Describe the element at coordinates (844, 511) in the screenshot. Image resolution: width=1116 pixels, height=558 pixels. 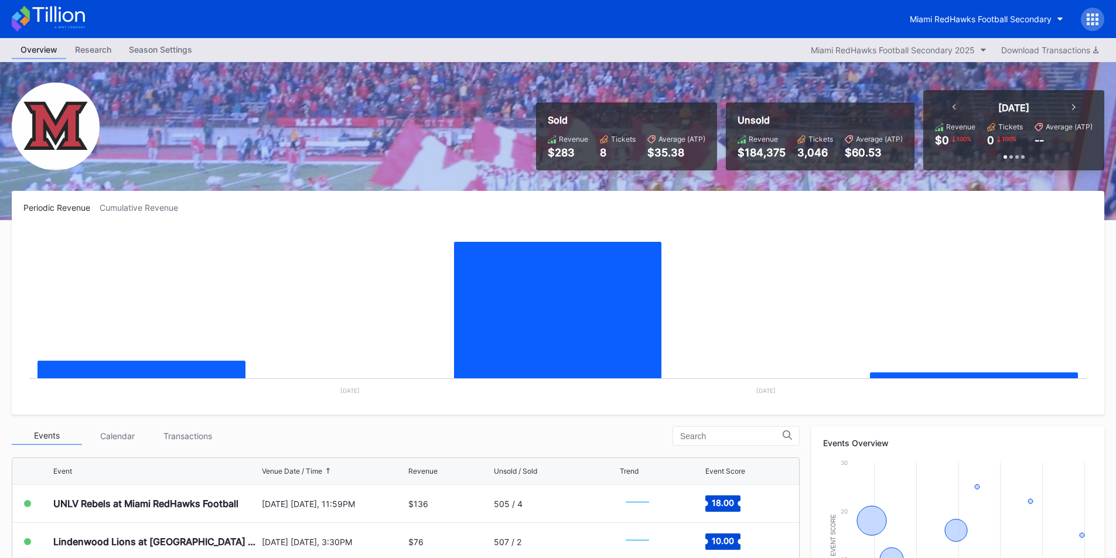
I see `text: 20` at that location.